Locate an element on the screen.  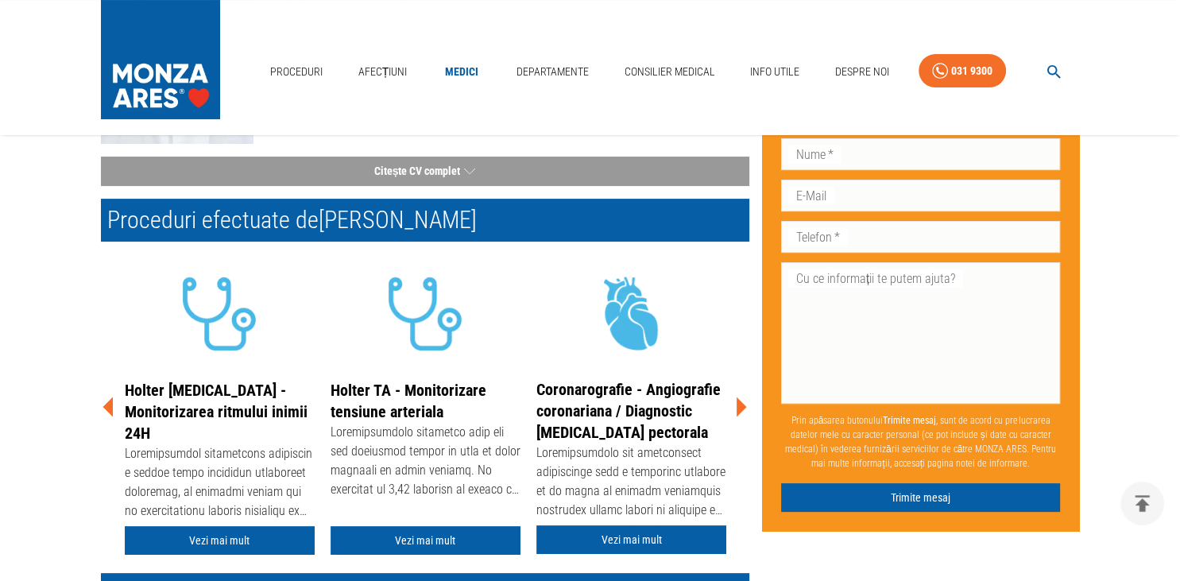
div: Loremipsumdolo sitametco adip eli sed doeiusmod tempor in utla et dolor magnaali en admin veniamq... is located at coordinates (425, 462).